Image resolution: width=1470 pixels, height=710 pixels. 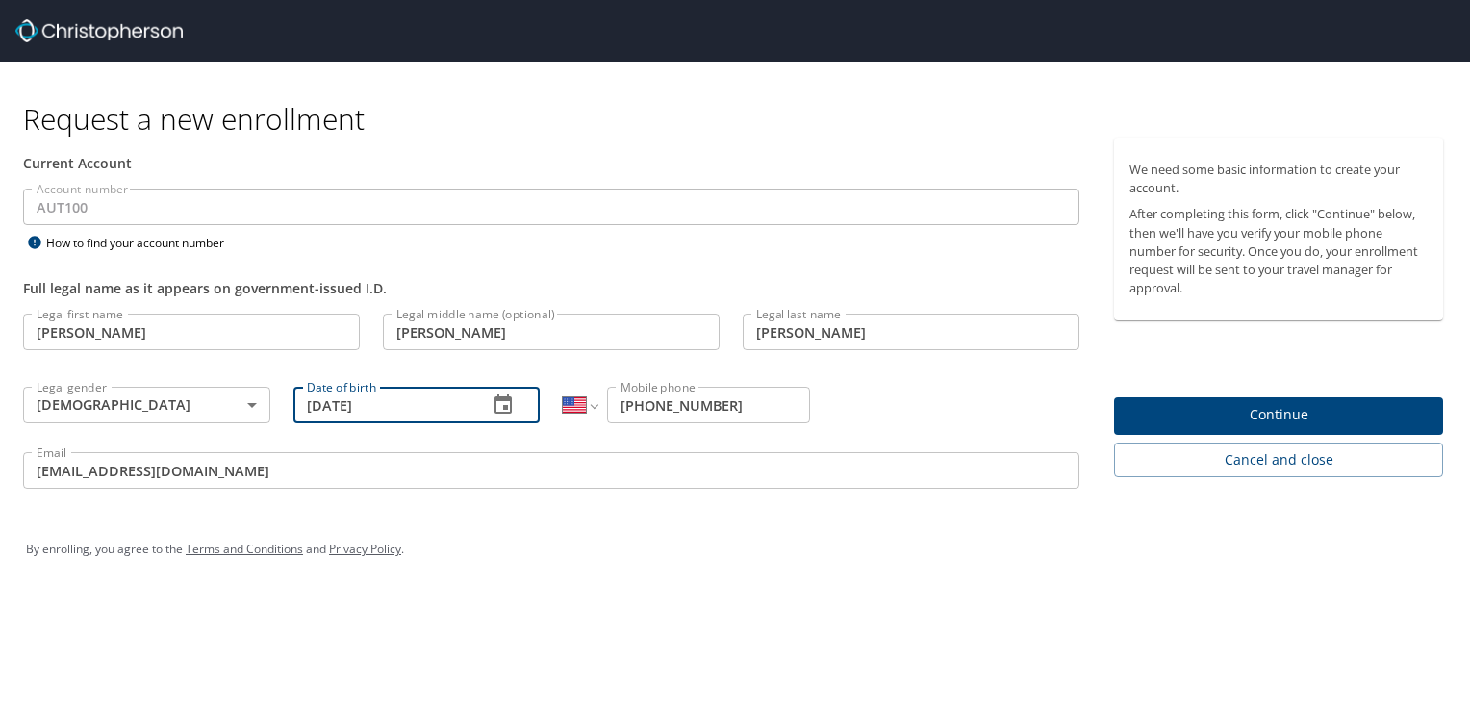 What do you see at coordinates (551, 288) in the screenshot?
I see `div: Full legal name as it appears on government-issued I.D.` at bounding box center [551, 288].